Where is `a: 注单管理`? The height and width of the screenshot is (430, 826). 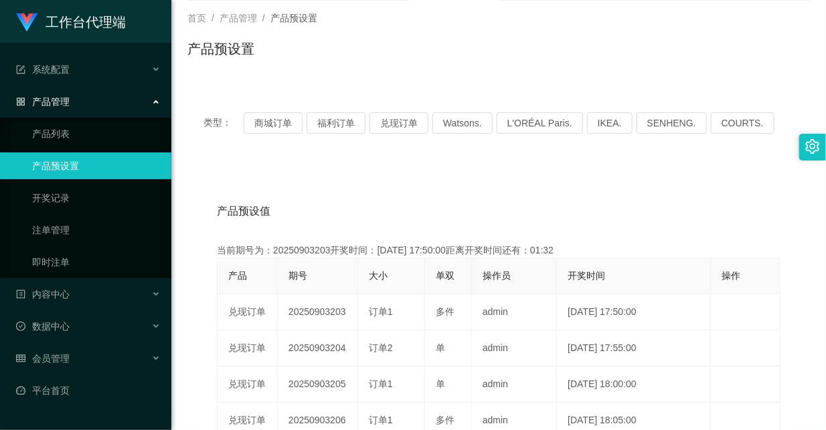
a: 注单管理 is located at coordinates (96, 230).